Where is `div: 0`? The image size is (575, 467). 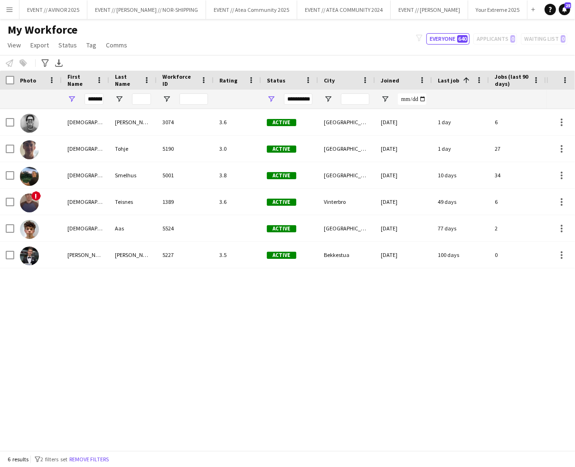 div: 0 is located at coordinates (517, 255).